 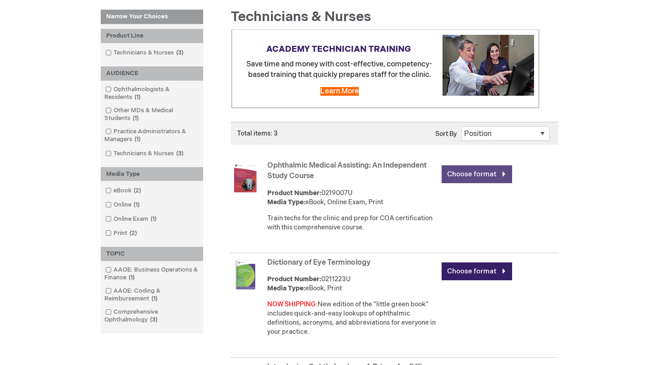 What do you see at coordinates (293, 304) in the screenshot?
I see `font: NOW SHIPPING:` at bounding box center [293, 304].